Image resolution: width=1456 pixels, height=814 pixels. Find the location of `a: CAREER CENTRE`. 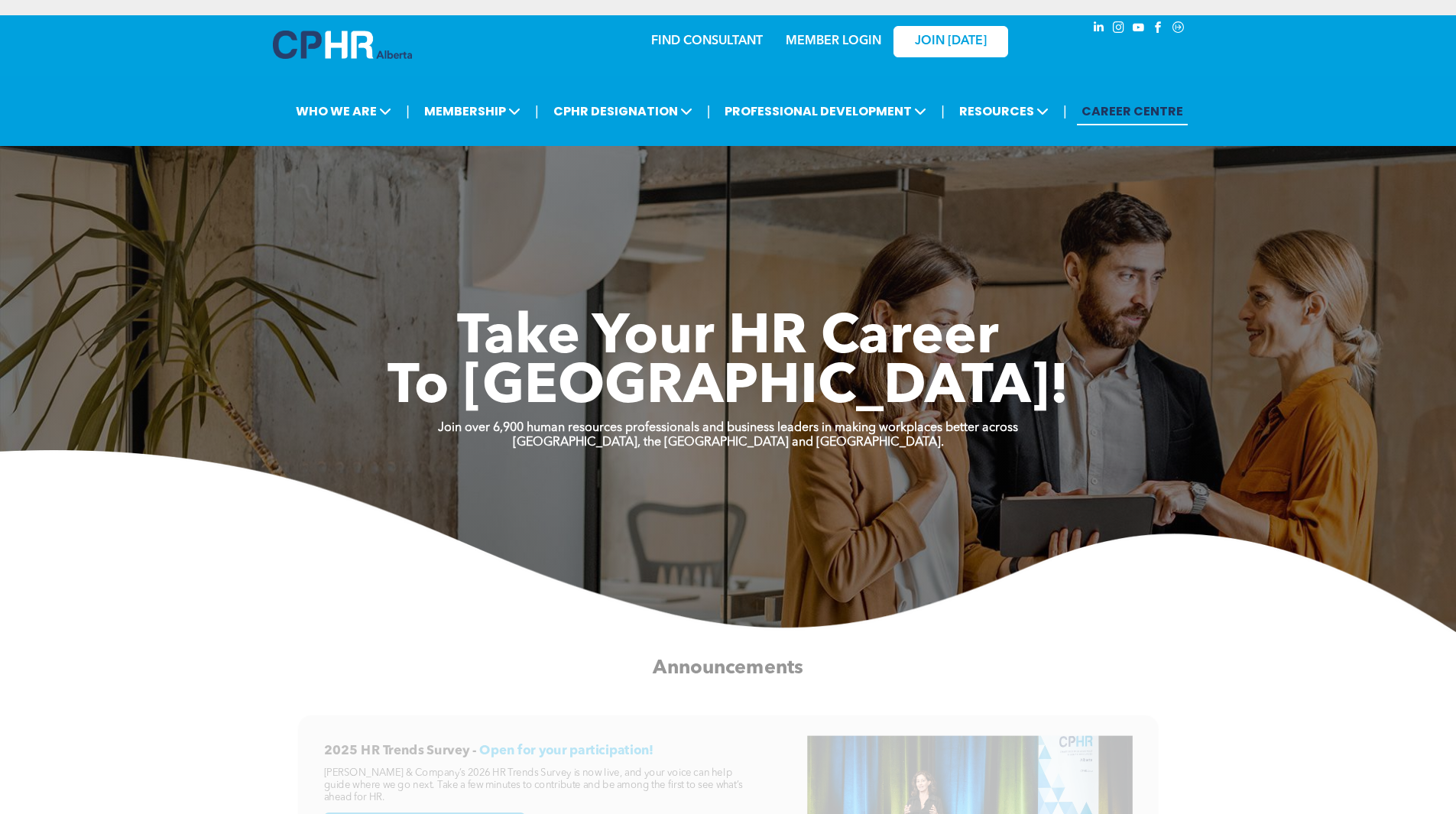

a: CAREER CENTRE is located at coordinates (1132, 110).